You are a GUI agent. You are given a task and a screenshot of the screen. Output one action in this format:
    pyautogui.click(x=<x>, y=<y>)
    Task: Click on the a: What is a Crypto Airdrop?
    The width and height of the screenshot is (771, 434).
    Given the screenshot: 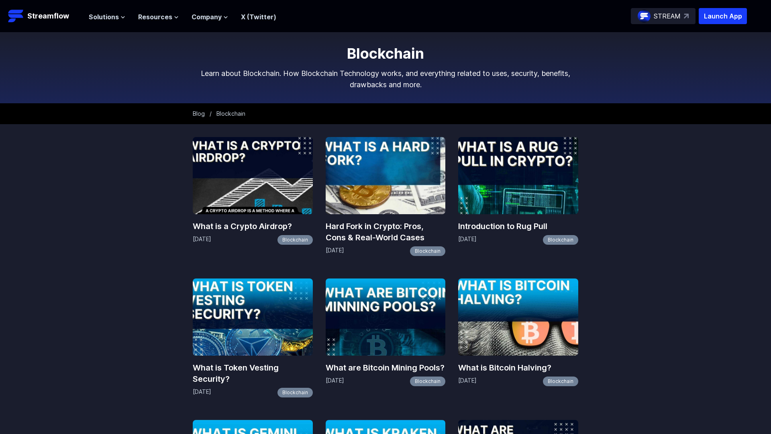 What is the action you would take?
    pyautogui.click(x=253, y=226)
    